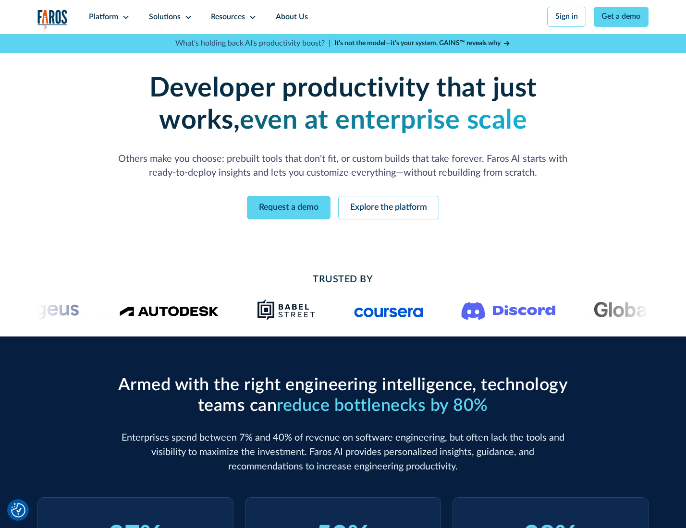 The height and width of the screenshot is (528, 686). I want to click on a: It’s not the model—it’s your system. GAINS™ reveals why, so click(423, 43).